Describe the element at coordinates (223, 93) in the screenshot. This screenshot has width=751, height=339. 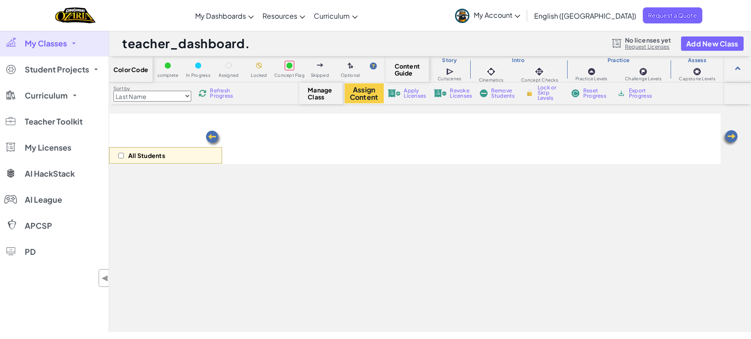
I see `span: Refresh Progress` at that location.